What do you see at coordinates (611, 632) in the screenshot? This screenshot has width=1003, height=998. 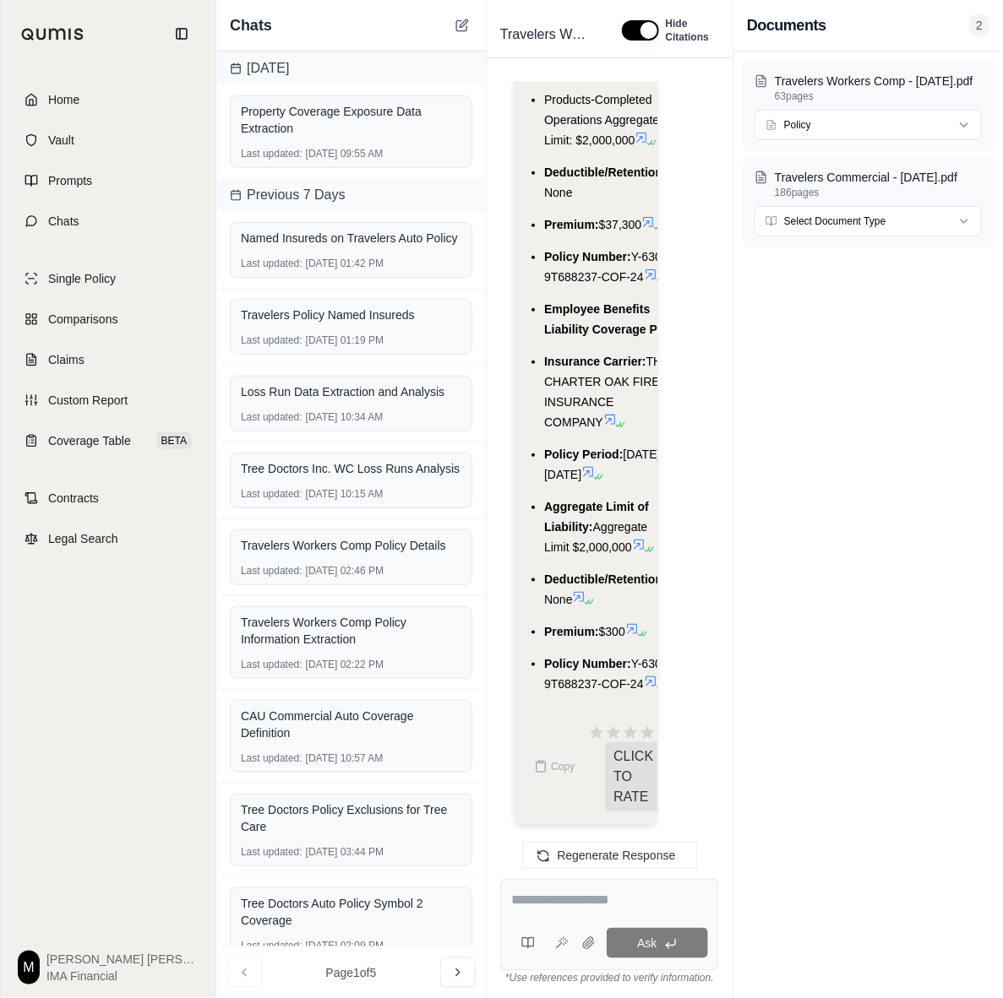 I see `span: $300` at bounding box center [611, 632].